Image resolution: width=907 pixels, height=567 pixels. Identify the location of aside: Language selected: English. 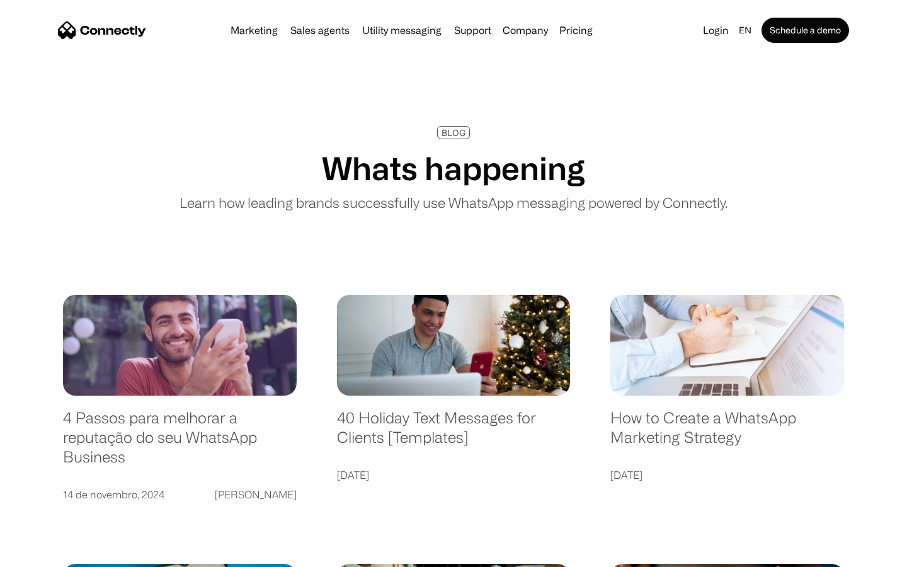
(44, 553).